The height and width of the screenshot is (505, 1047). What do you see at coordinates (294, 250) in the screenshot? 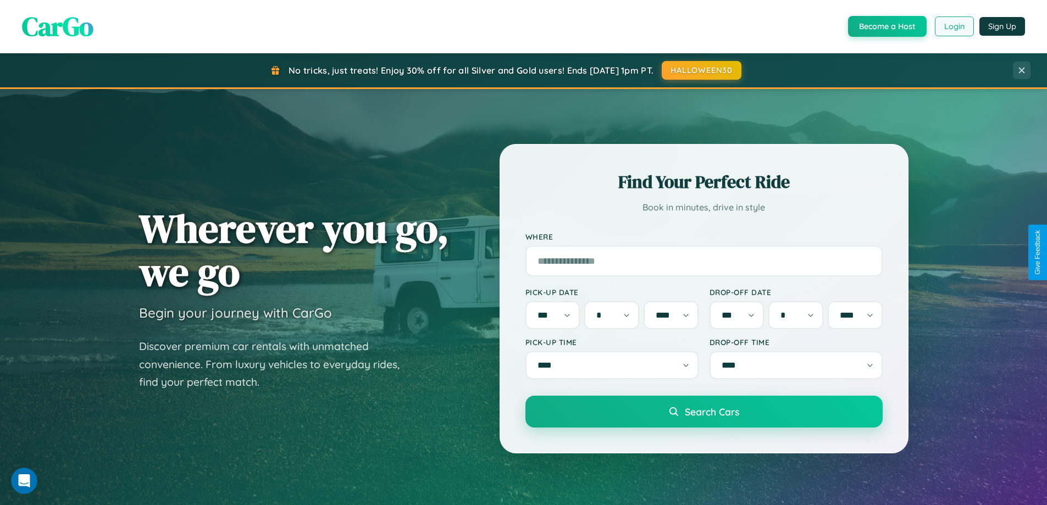
I see `h1: Wherever you go, we go` at bounding box center [294, 250].